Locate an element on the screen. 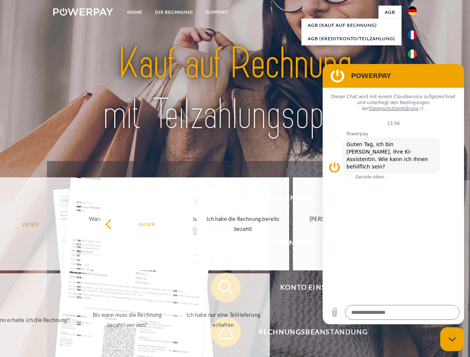 The width and height of the screenshot is (470, 357). div: Ich habe nur eine Teillieferung erhalten is located at coordinates (223, 320).